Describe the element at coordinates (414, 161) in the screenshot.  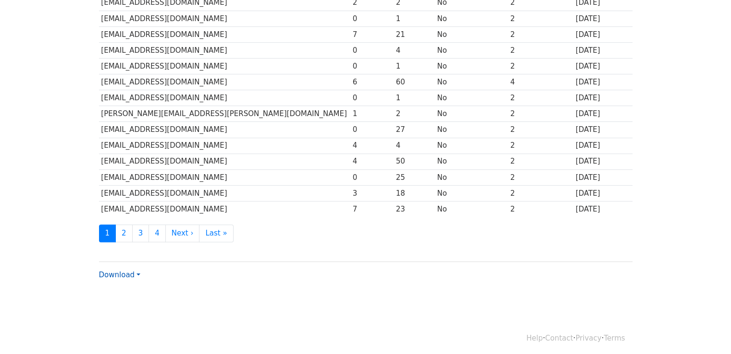
I see `td: 50` at that location.